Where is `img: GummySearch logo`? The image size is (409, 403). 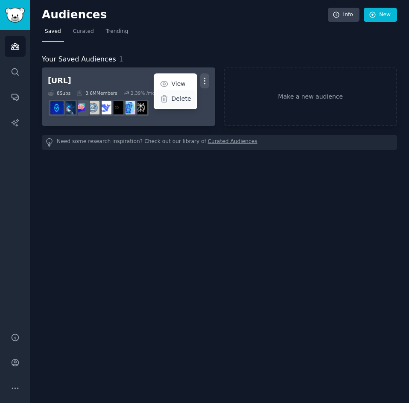
img: GummySearch logo is located at coordinates (15, 15).